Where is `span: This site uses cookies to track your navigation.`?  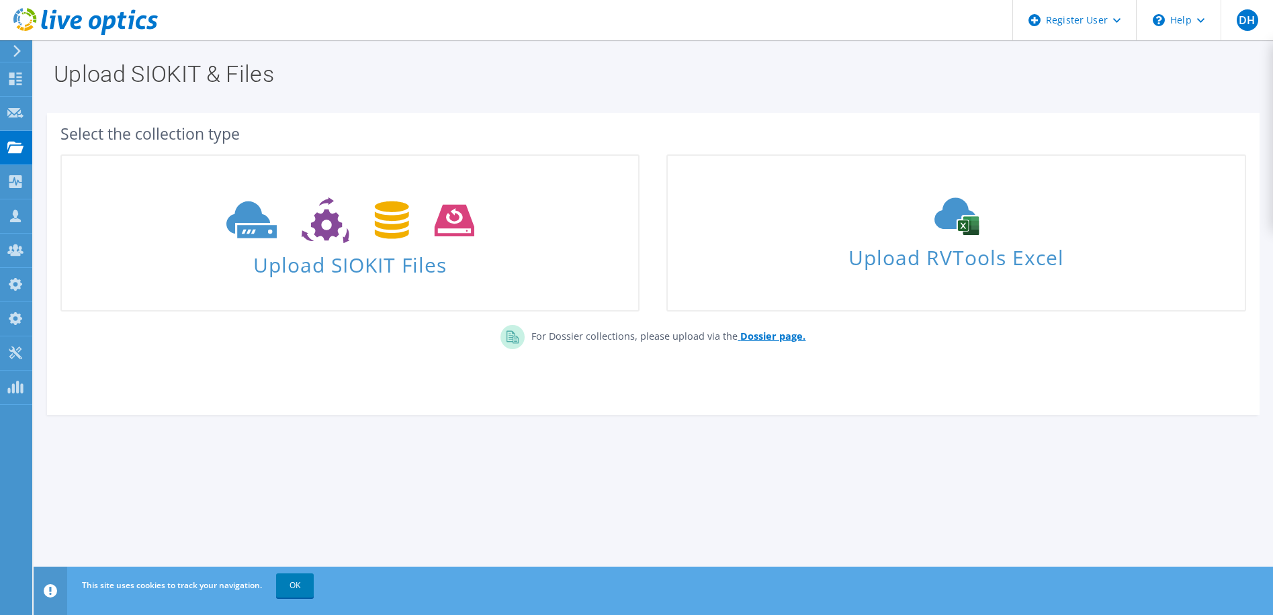 span: This site uses cookies to track your navigation. is located at coordinates (172, 585).